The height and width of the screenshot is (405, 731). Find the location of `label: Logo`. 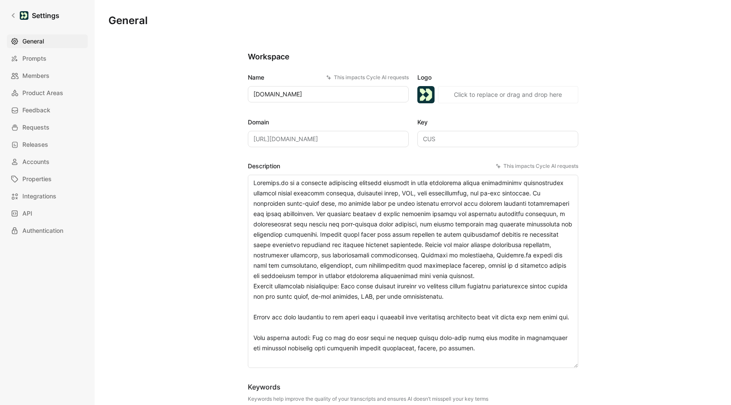

label: Logo is located at coordinates (498, 77).